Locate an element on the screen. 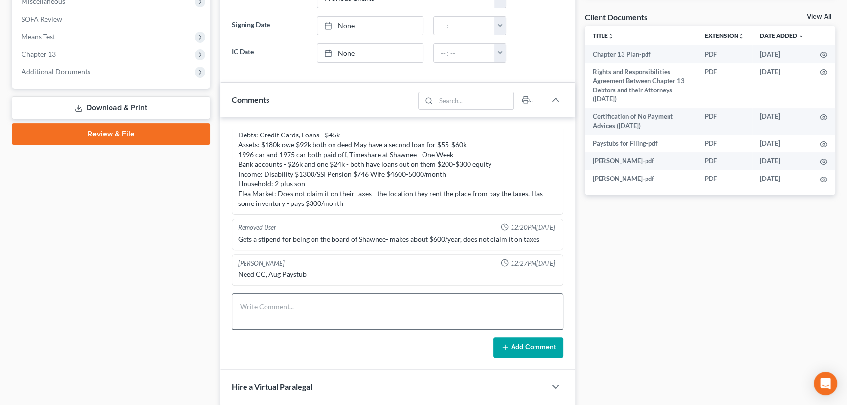 This screenshot has width=847, height=405. div: Open Intercom Messenger is located at coordinates (826, 383).